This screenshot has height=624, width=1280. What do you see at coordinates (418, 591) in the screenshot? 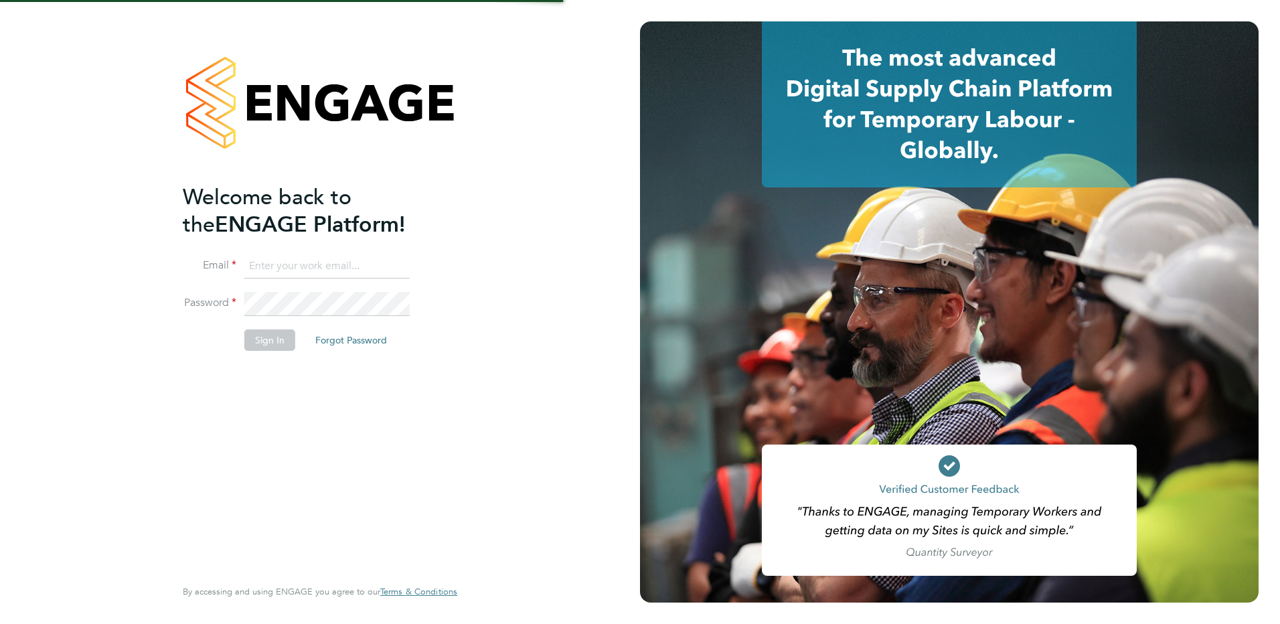
I see `span: Terms & Conditions` at bounding box center [418, 591].